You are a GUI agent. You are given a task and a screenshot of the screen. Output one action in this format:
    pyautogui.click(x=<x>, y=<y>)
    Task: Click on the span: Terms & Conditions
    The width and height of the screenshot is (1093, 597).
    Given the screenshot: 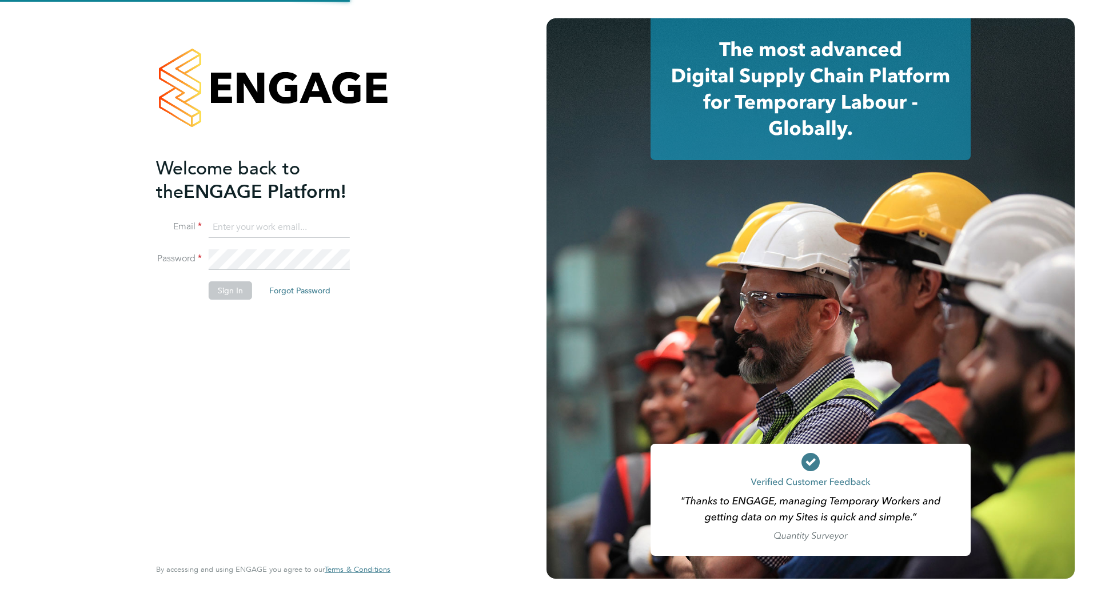 What is the action you would take?
    pyautogui.click(x=357, y=569)
    